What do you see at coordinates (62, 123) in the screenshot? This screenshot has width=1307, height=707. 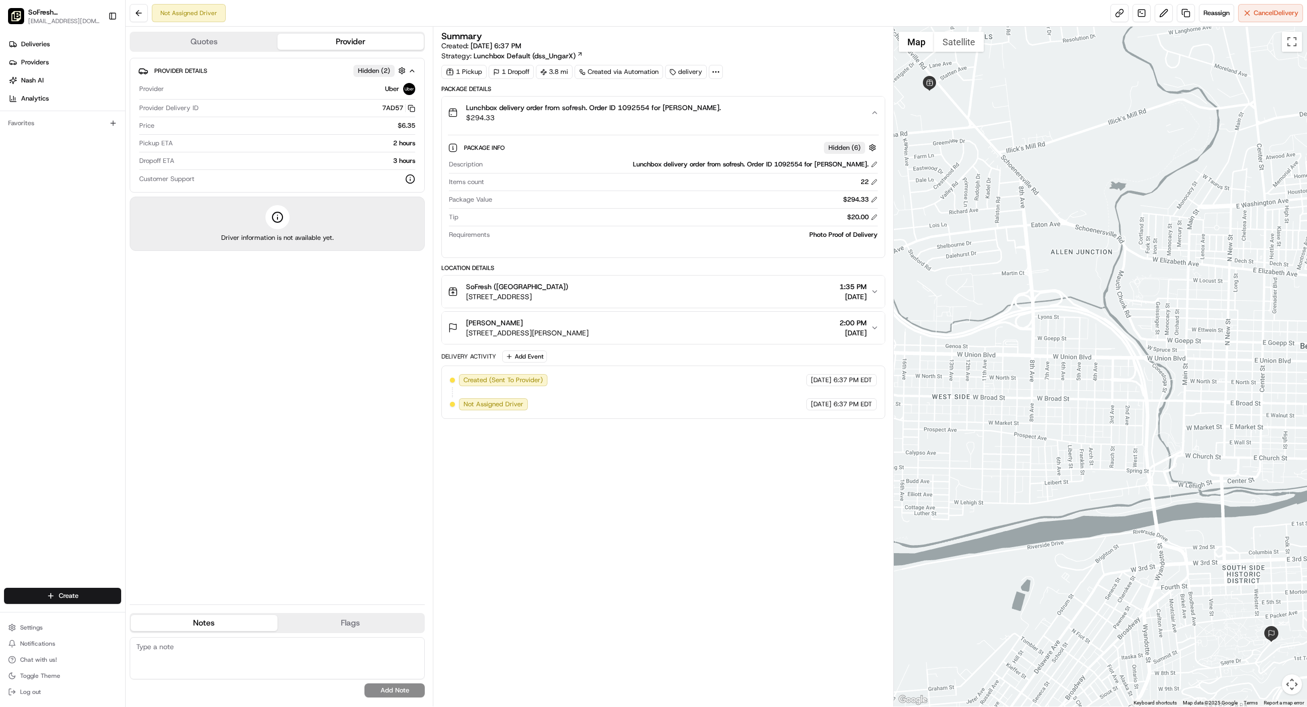 I see `div: Favorites` at bounding box center [62, 123].